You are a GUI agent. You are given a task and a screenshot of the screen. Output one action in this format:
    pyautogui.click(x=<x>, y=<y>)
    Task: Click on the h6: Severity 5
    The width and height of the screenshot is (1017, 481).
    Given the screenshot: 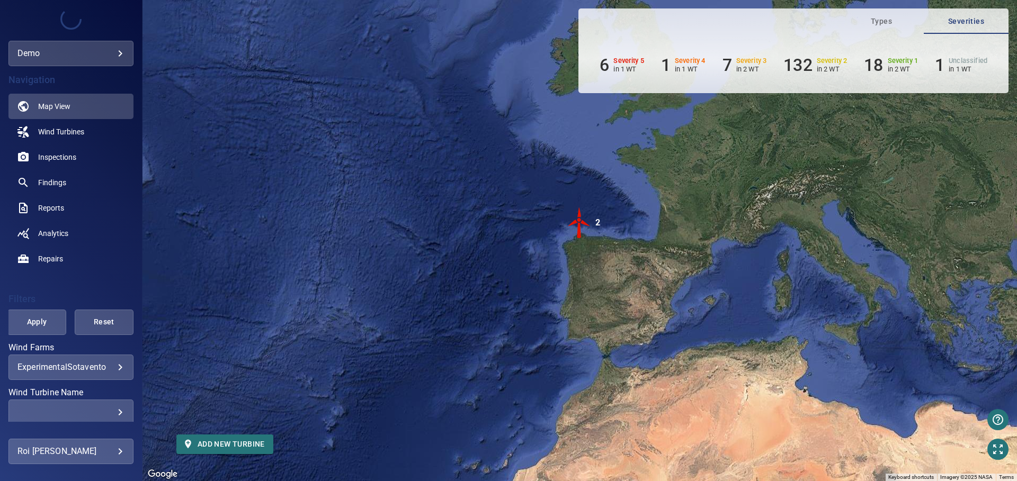 What is the action you would take?
    pyautogui.click(x=628, y=61)
    